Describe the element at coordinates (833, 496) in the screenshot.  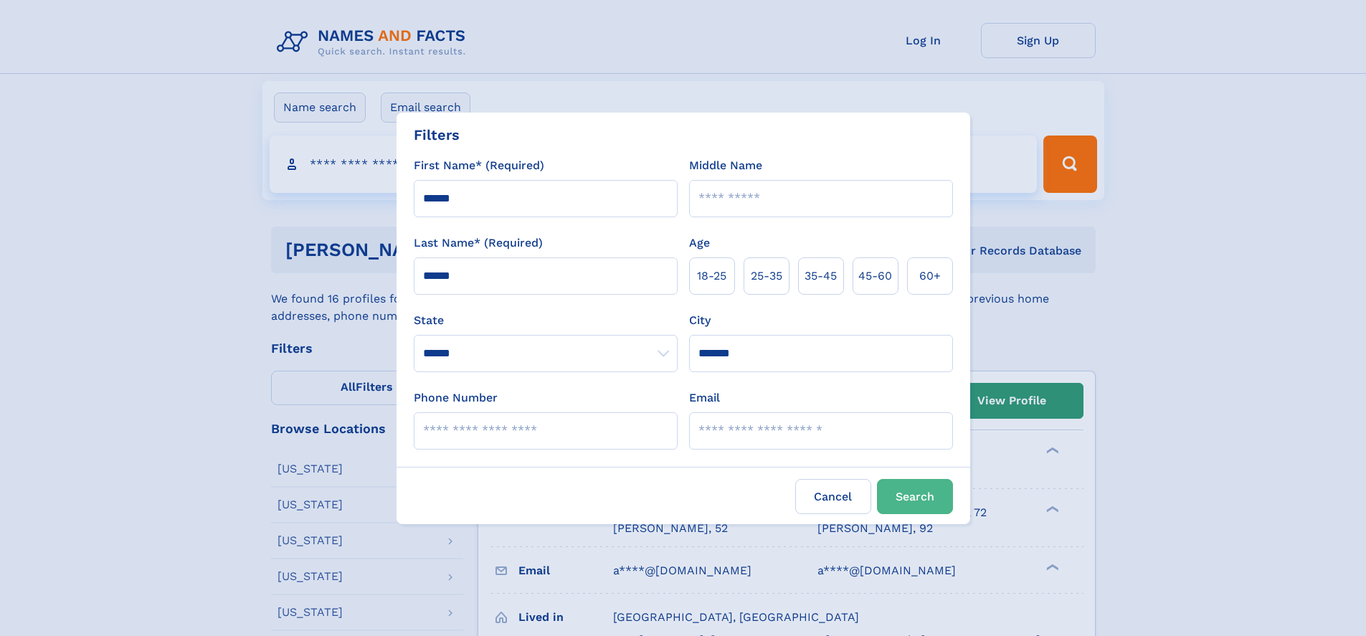
I see `label: Cancel` at that location.